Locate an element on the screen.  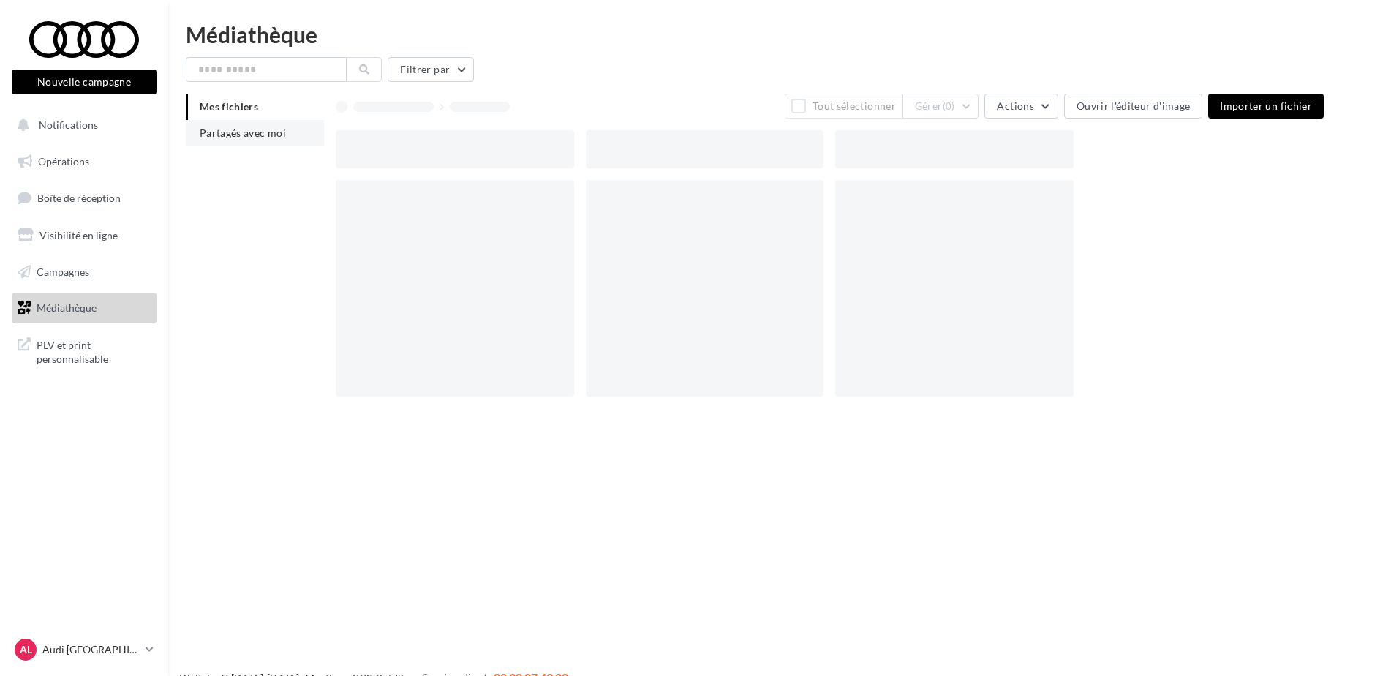
a: PLV et print personnalisable is located at coordinates (84, 350).